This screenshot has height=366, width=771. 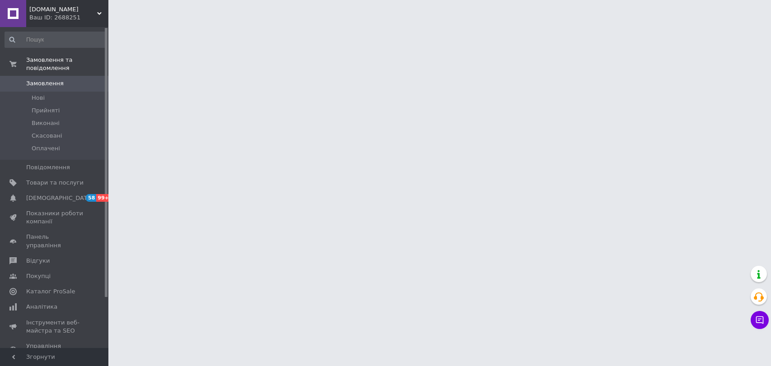 What do you see at coordinates (42, 307) in the screenshot?
I see `span: Аналітика` at bounding box center [42, 307].